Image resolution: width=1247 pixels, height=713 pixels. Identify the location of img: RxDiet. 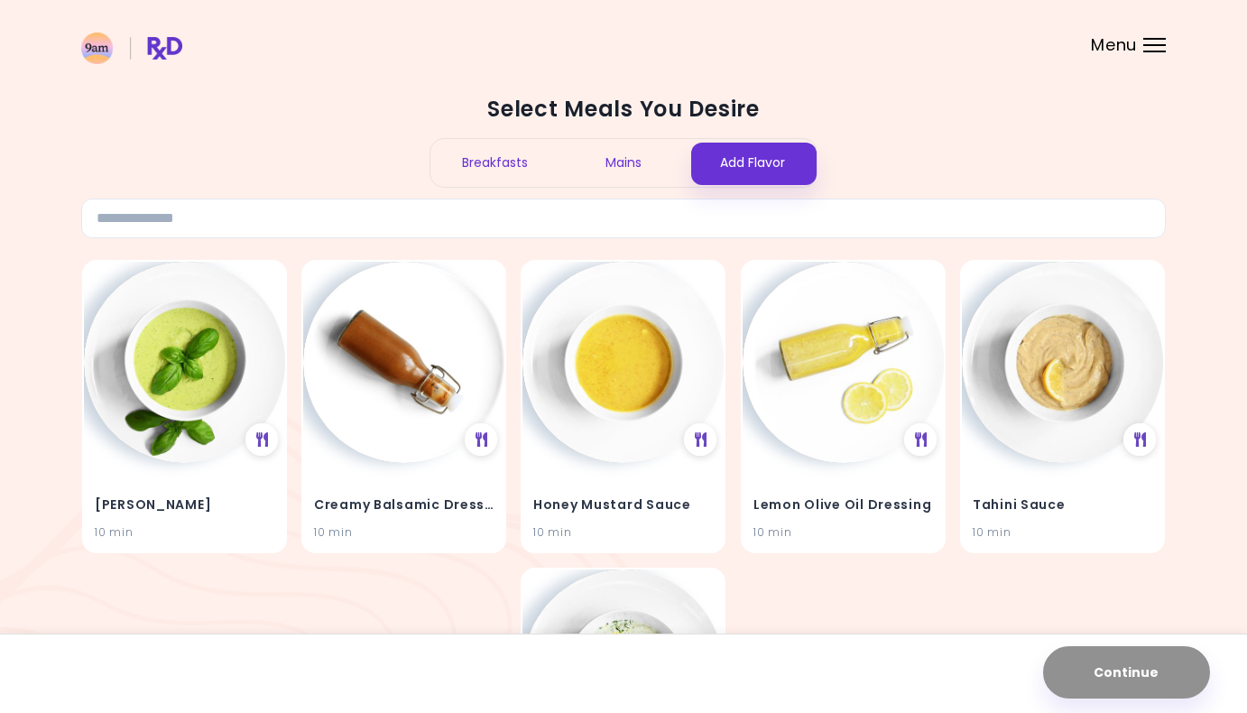
(132, 48).